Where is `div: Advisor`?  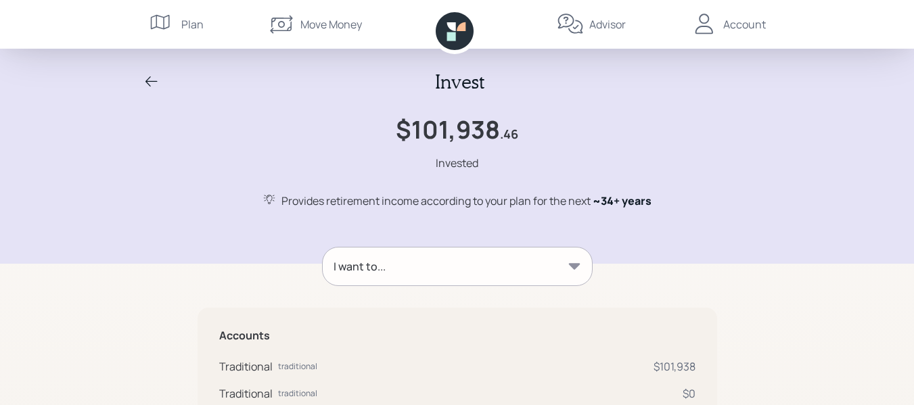 div: Advisor is located at coordinates (607, 24).